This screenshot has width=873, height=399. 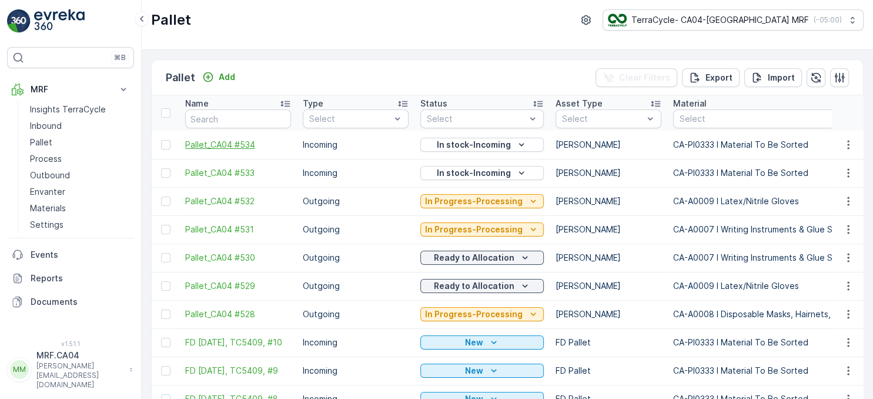 What do you see at coordinates (59, 21) in the screenshot?
I see `img: logo_light-DOdMpM7g.png` at bounding box center [59, 21].